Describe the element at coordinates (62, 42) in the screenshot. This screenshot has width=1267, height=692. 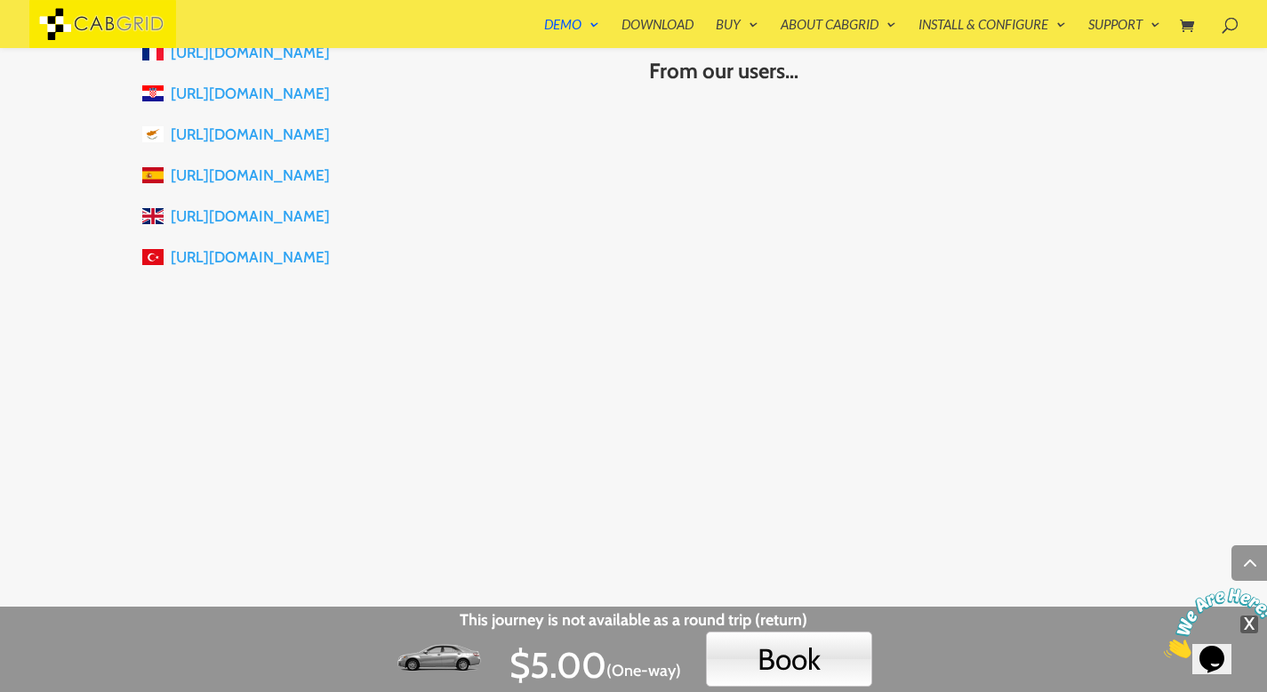
I see `img: Chat attention grabber` at that location.